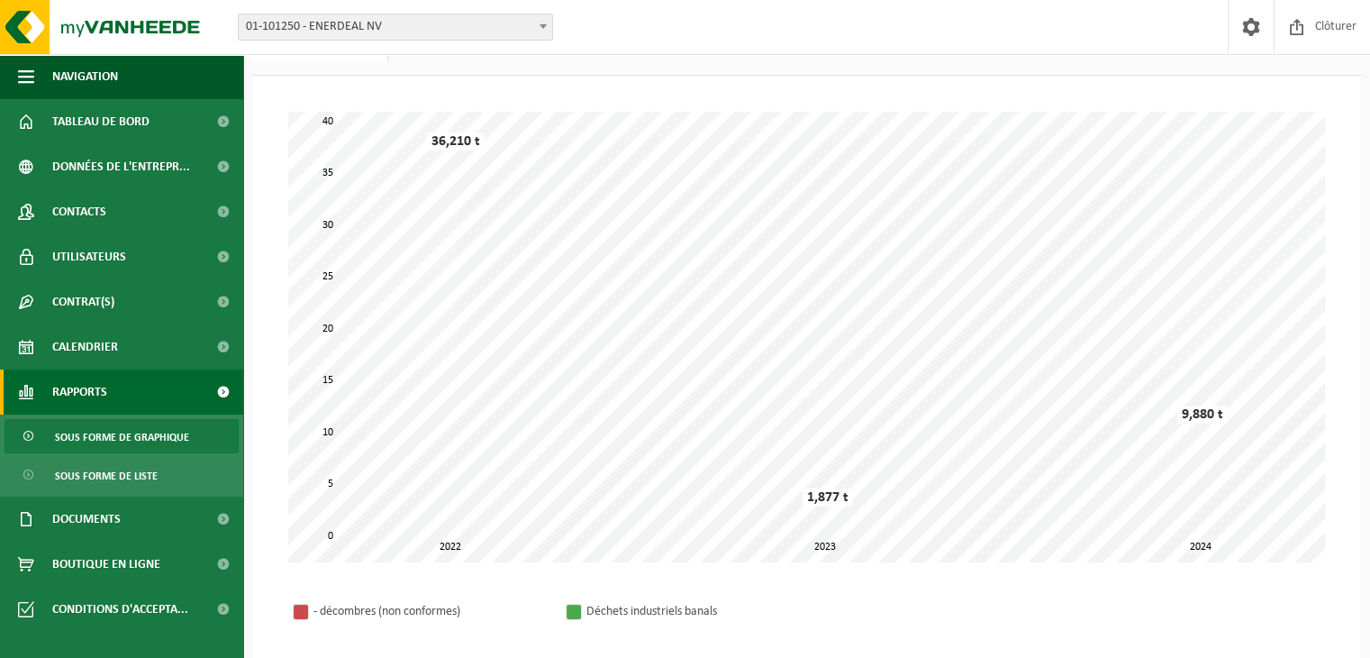  Describe the element at coordinates (106, 476) in the screenshot. I see `span: Sous forme de liste` at that location.